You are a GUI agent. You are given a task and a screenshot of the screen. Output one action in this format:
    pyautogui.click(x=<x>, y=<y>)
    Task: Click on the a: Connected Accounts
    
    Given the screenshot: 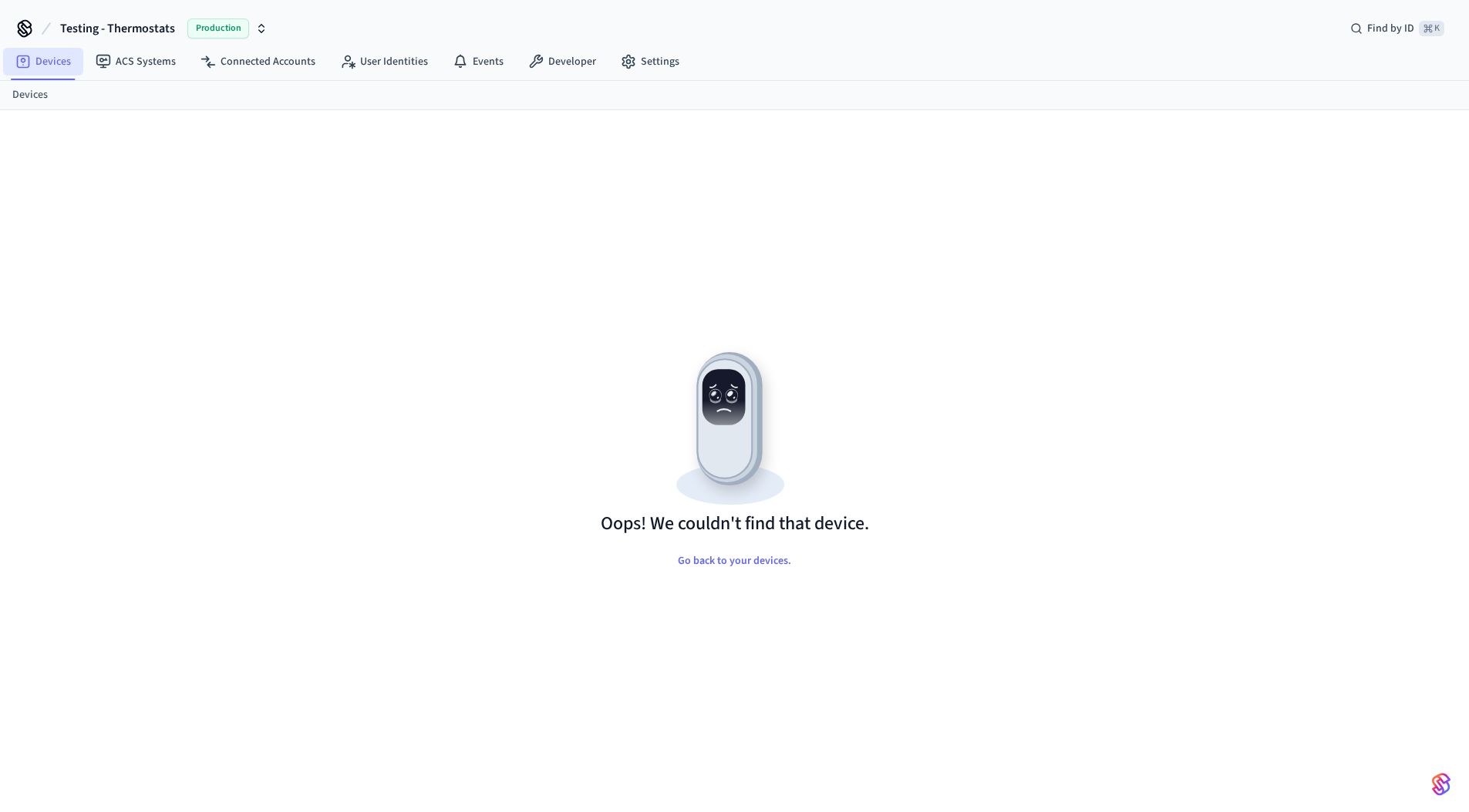 What is the action you would take?
    pyautogui.click(x=258, y=62)
    